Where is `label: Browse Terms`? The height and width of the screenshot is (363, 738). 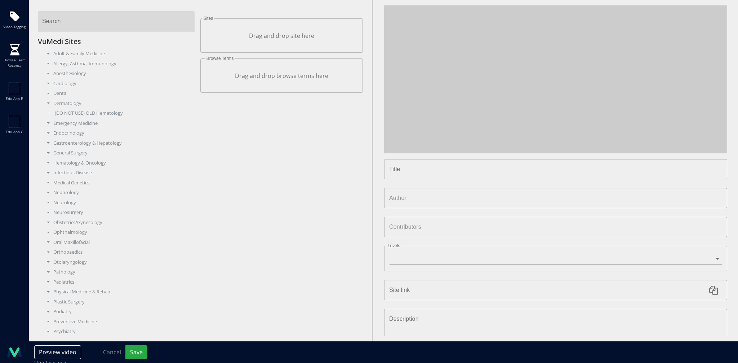
label: Browse Terms is located at coordinates (220, 58).